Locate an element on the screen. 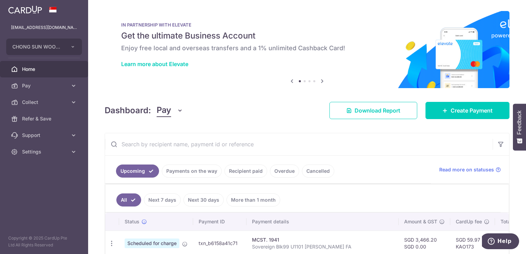 Image resolution: width=526 pixels, height=254 pixels. th: Payment details is located at coordinates (323, 222).